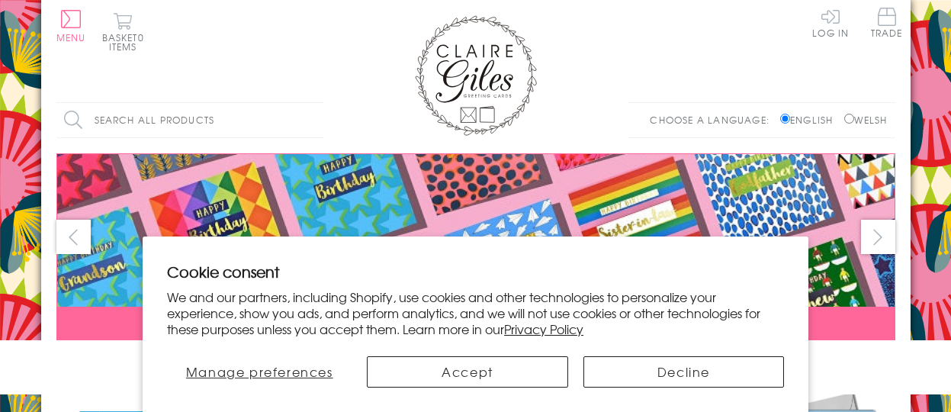  I want to click on button: Basket0 items, so click(123, 31).